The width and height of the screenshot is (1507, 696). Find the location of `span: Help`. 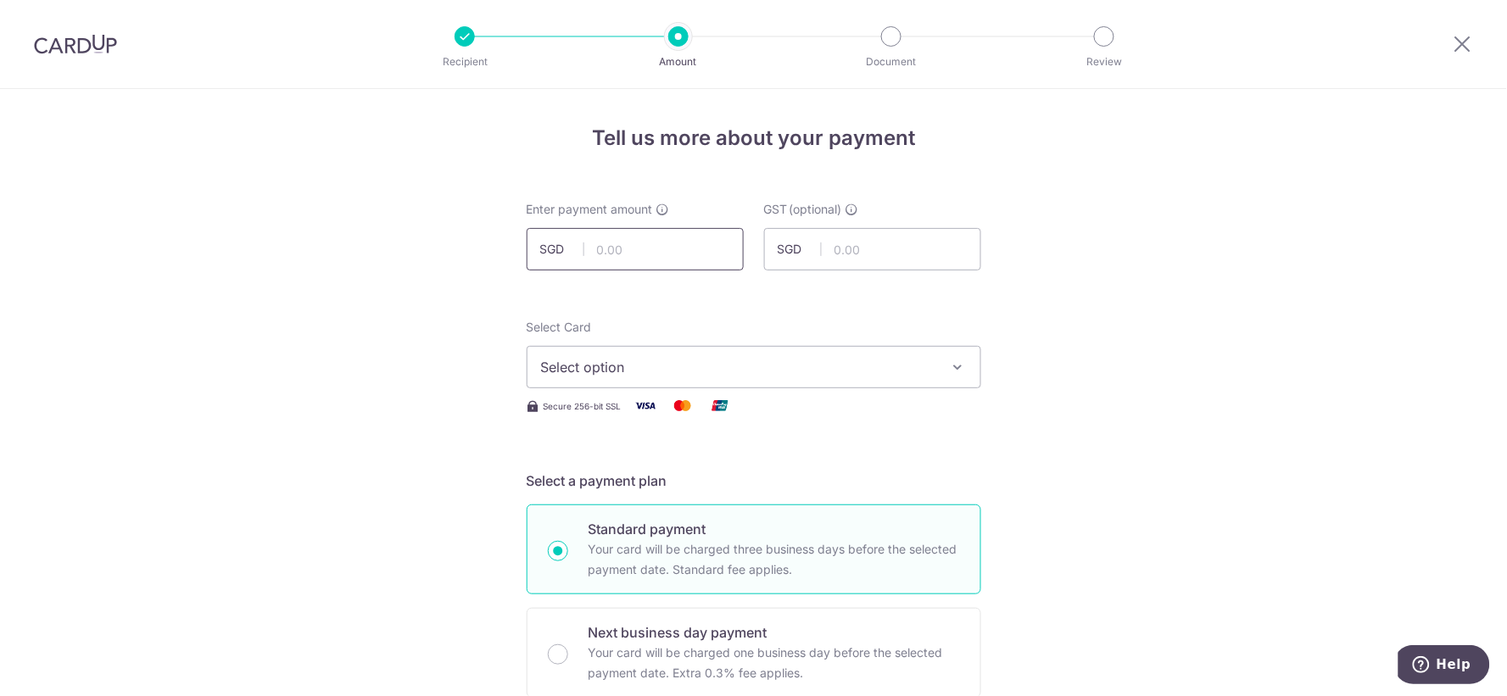

span: Help is located at coordinates (55, 20).